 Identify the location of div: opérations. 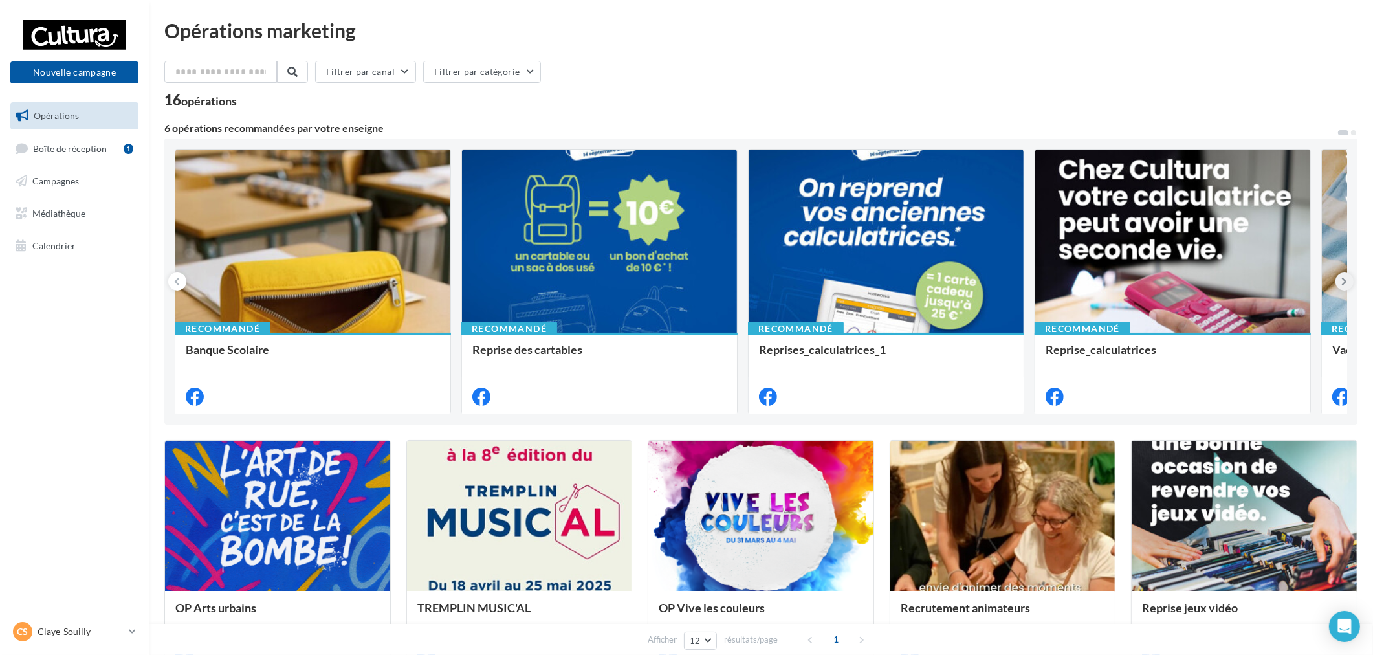
(209, 101).